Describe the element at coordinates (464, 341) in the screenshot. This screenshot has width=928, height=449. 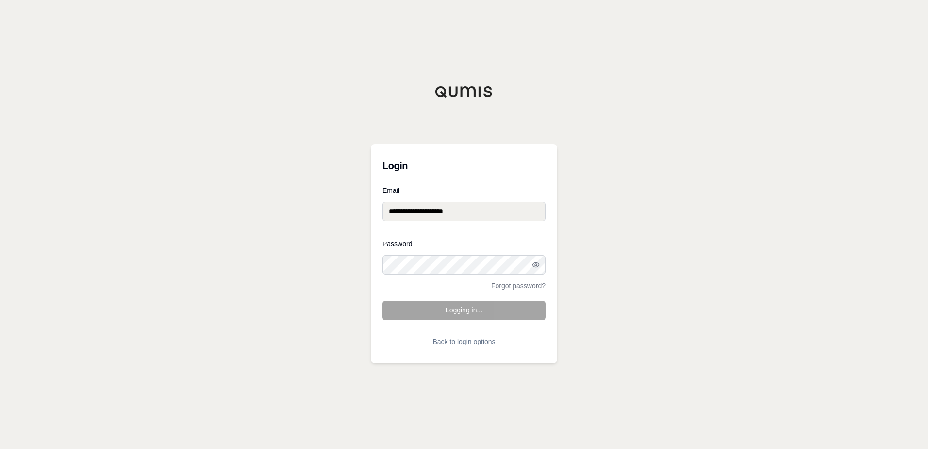
I see `button: Back to login options` at that location.